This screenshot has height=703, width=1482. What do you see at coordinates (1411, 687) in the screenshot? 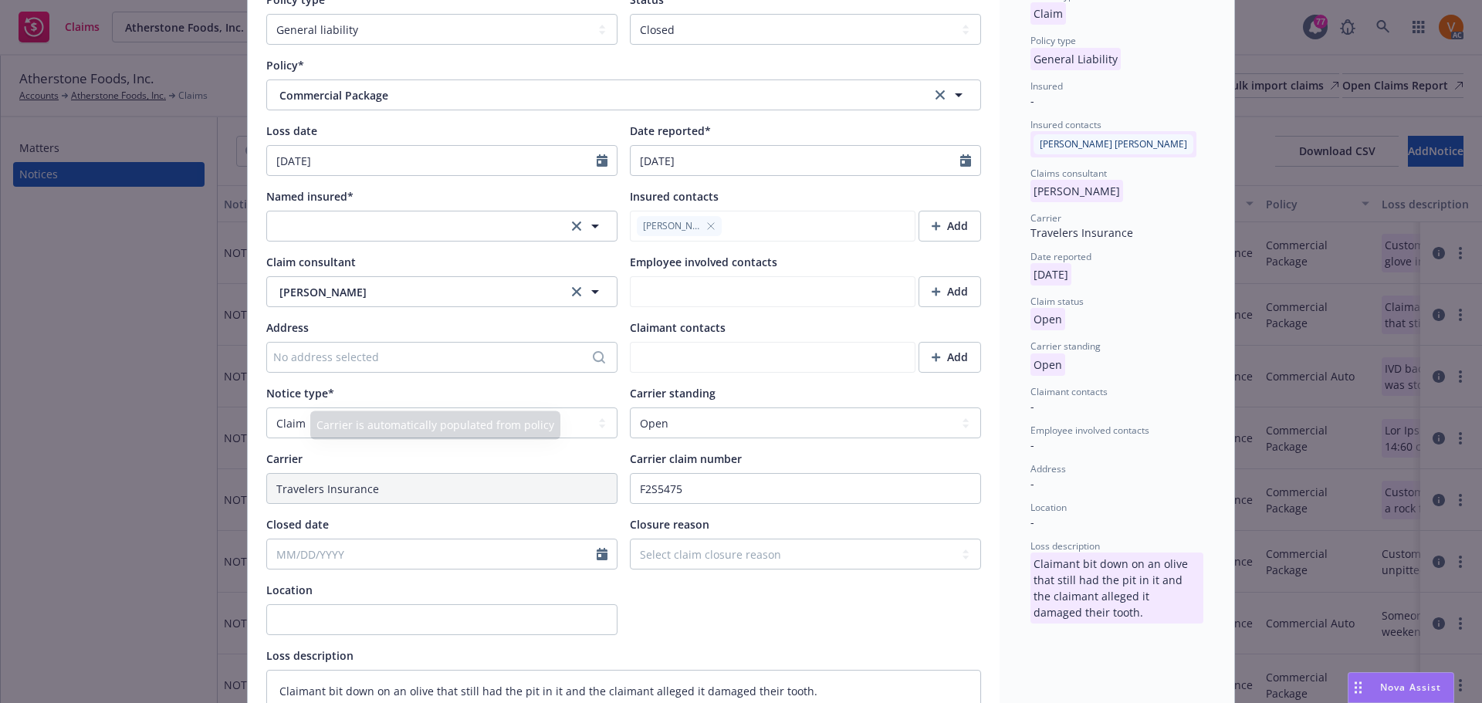
I see `span: Nova Assist` at bounding box center [1411, 687].